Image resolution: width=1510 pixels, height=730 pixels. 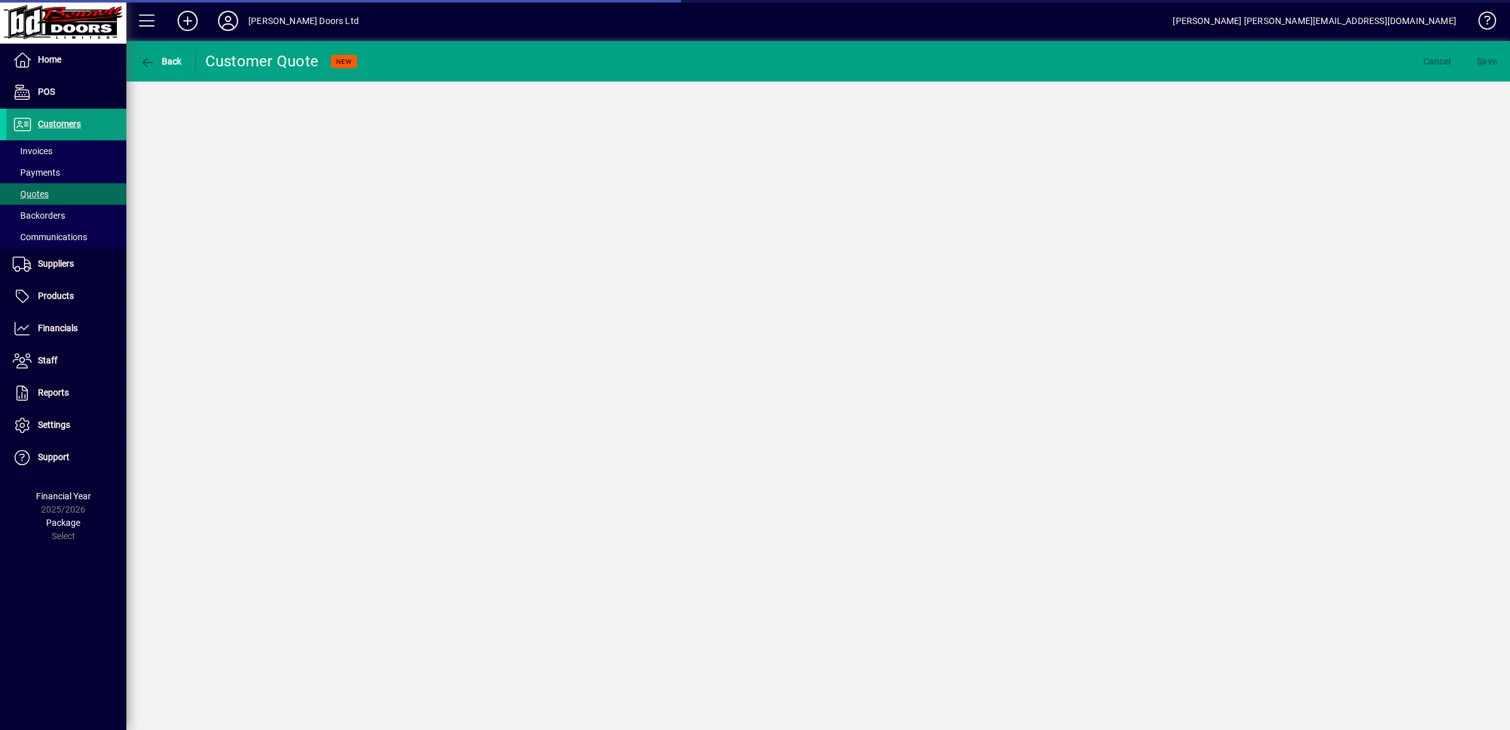 I want to click on button: Save, so click(x=1486, y=61).